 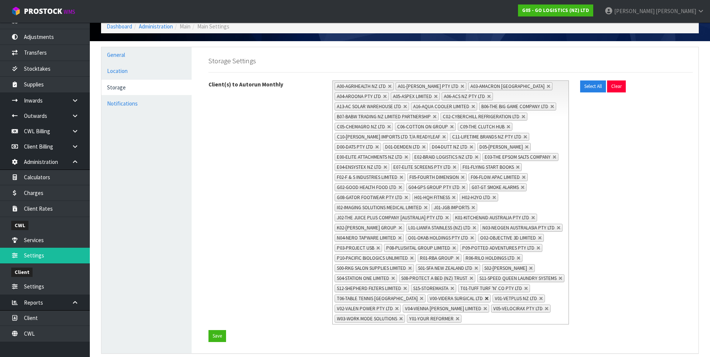 What do you see at coordinates (516, 298) in the screenshot?
I see `span: V01-VETPLUS NZ LTD` at bounding box center [516, 298].